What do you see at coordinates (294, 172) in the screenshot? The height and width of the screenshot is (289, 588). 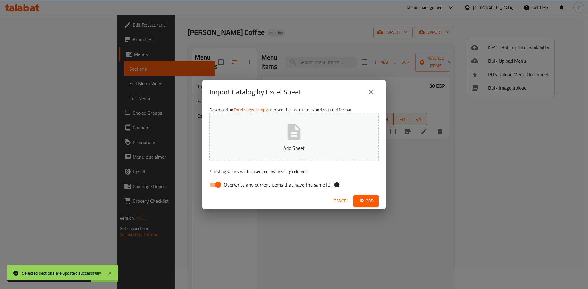 I see `p: Existing values will be used for any missing columns.` at bounding box center [294, 172].